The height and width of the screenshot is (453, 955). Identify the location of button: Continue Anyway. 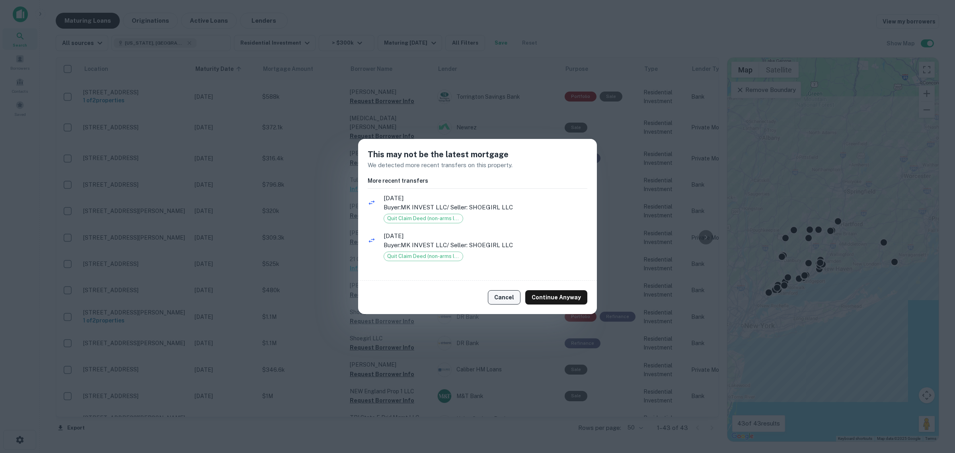
(556, 297).